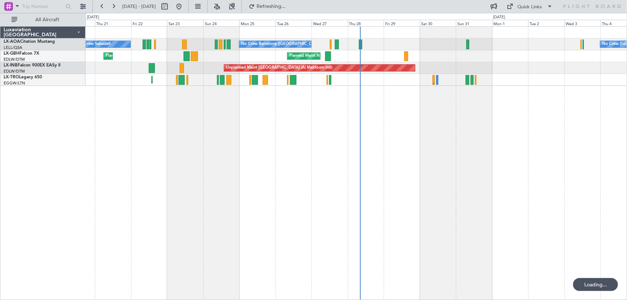 Image resolution: width=627 pixels, height=300 pixels. I want to click on button: All Aircraft, so click(43, 20).